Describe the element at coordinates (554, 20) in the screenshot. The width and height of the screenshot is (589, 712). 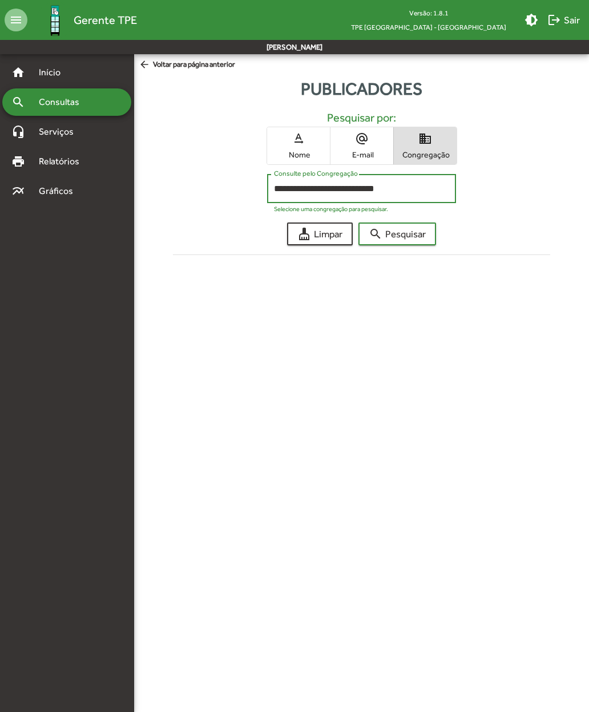
I see `mat-icon: logout` at that location.